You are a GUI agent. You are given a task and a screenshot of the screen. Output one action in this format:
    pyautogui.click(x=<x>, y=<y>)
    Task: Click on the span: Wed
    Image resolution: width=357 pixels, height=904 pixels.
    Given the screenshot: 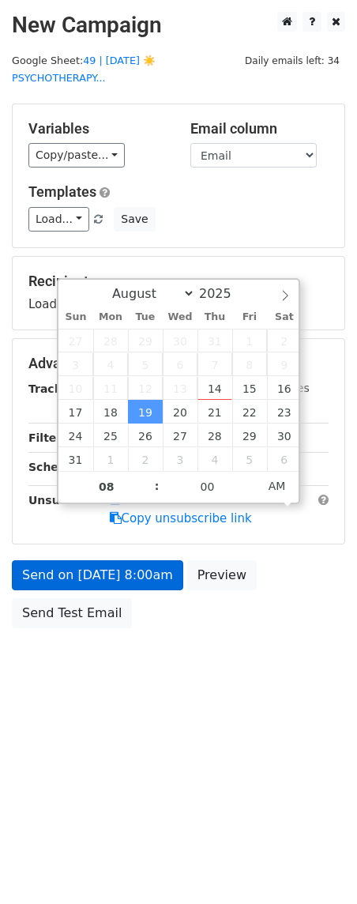 What is the action you would take?
    pyautogui.click(x=180, y=317)
    